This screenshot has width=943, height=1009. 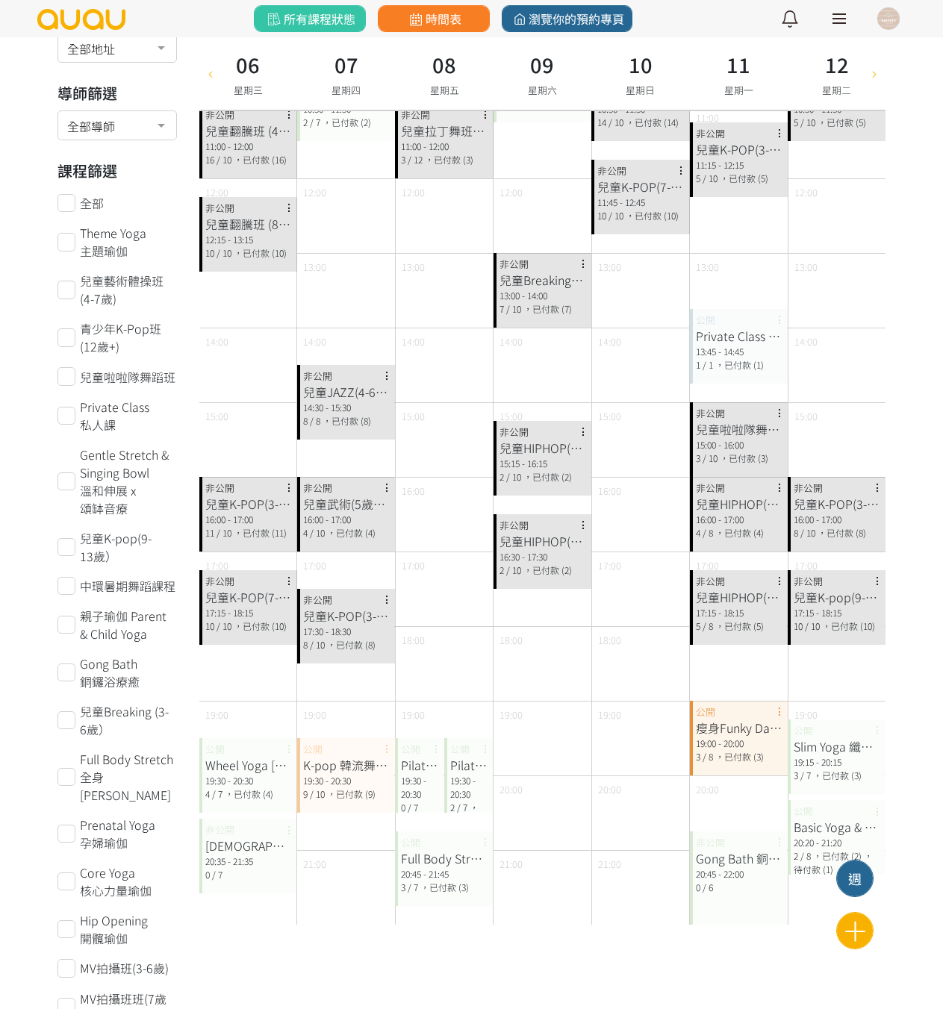 What do you see at coordinates (542, 280) in the screenshot?
I see `div: 兒童Breaking (3-6歲）` at bounding box center [542, 280].